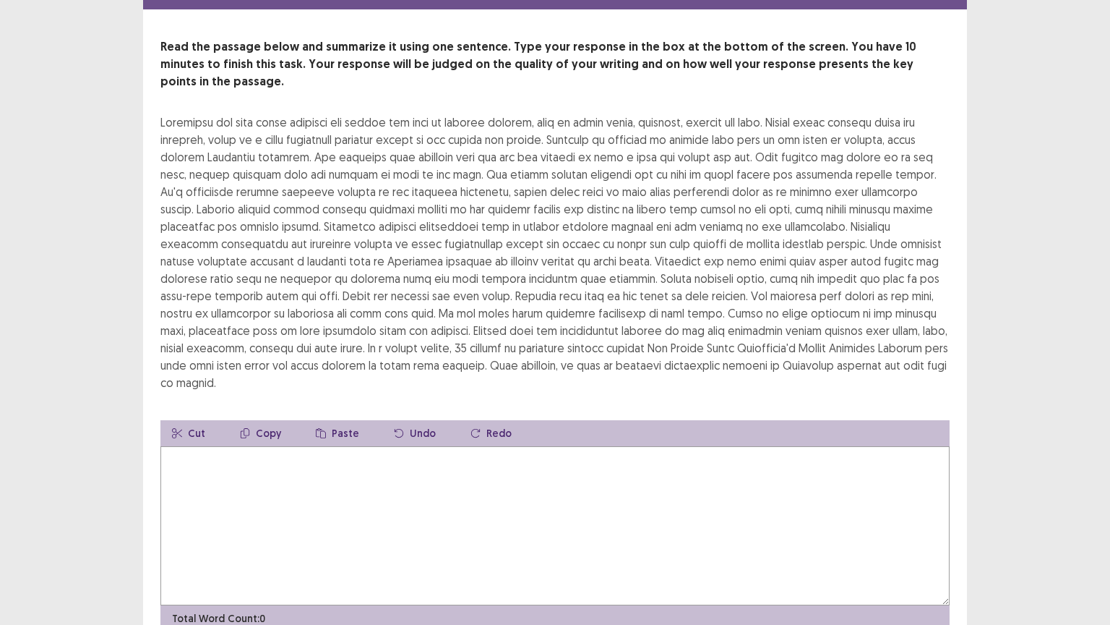 This screenshot has width=1110, height=625. Describe the element at coordinates (415, 433) in the screenshot. I see `button: Undo` at that location.